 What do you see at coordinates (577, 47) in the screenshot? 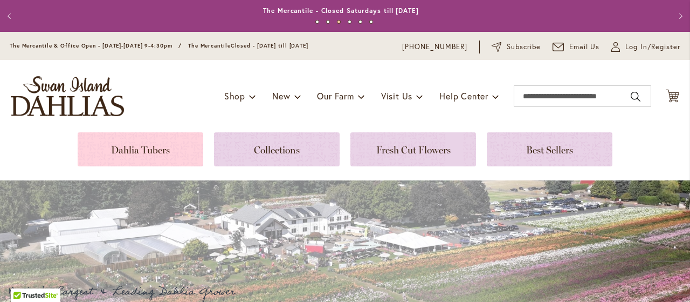
I see `a: Email Us` at bounding box center [577, 47].